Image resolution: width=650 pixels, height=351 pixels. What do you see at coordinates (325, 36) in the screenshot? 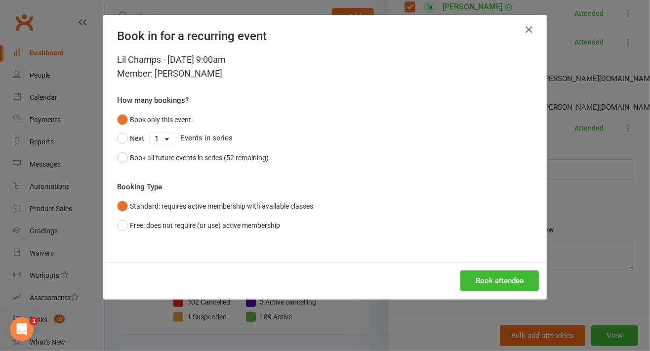
I see `h4: Book in for a recurring event` at bounding box center [325, 36].